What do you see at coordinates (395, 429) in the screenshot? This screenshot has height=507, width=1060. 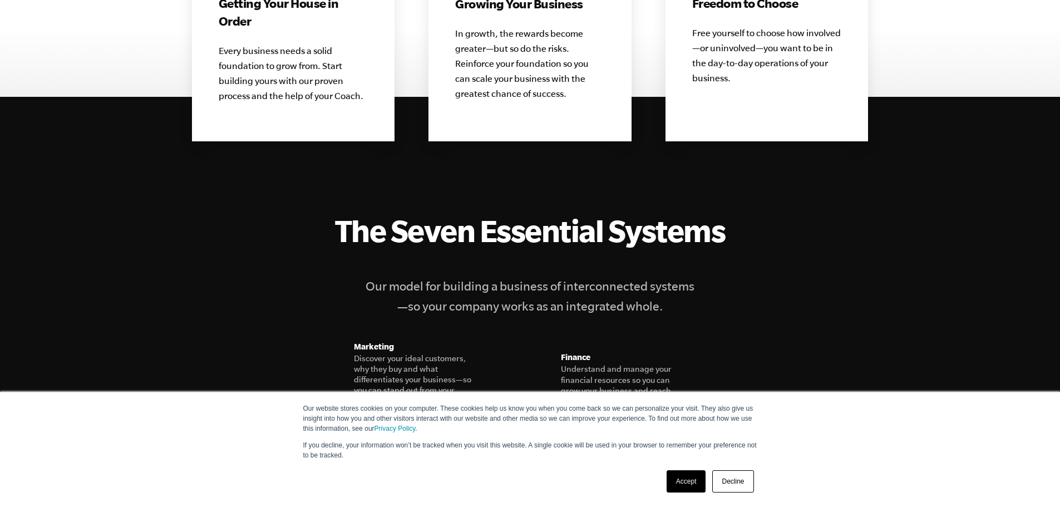 I see `a: Privacy Policy` at bounding box center [395, 429].